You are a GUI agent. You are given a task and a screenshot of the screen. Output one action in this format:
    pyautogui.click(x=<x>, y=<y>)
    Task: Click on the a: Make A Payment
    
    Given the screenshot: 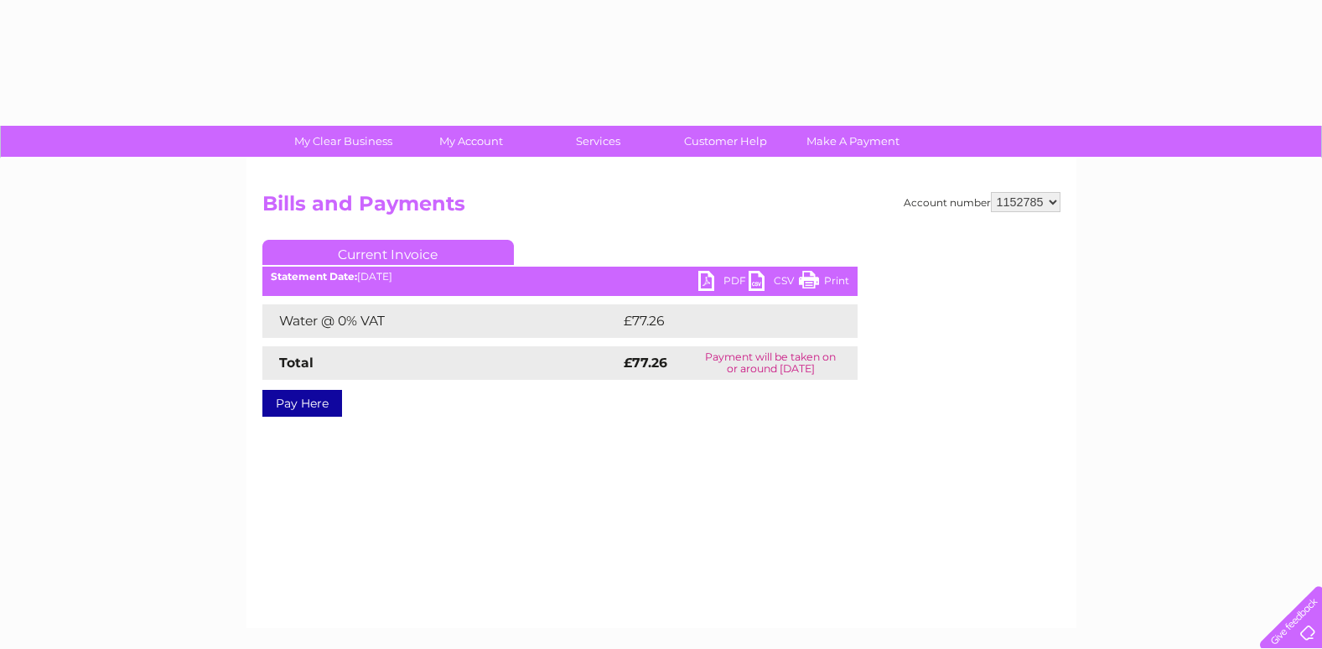 What is the action you would take?
    pyautogui.click(x=853, y=141)
    